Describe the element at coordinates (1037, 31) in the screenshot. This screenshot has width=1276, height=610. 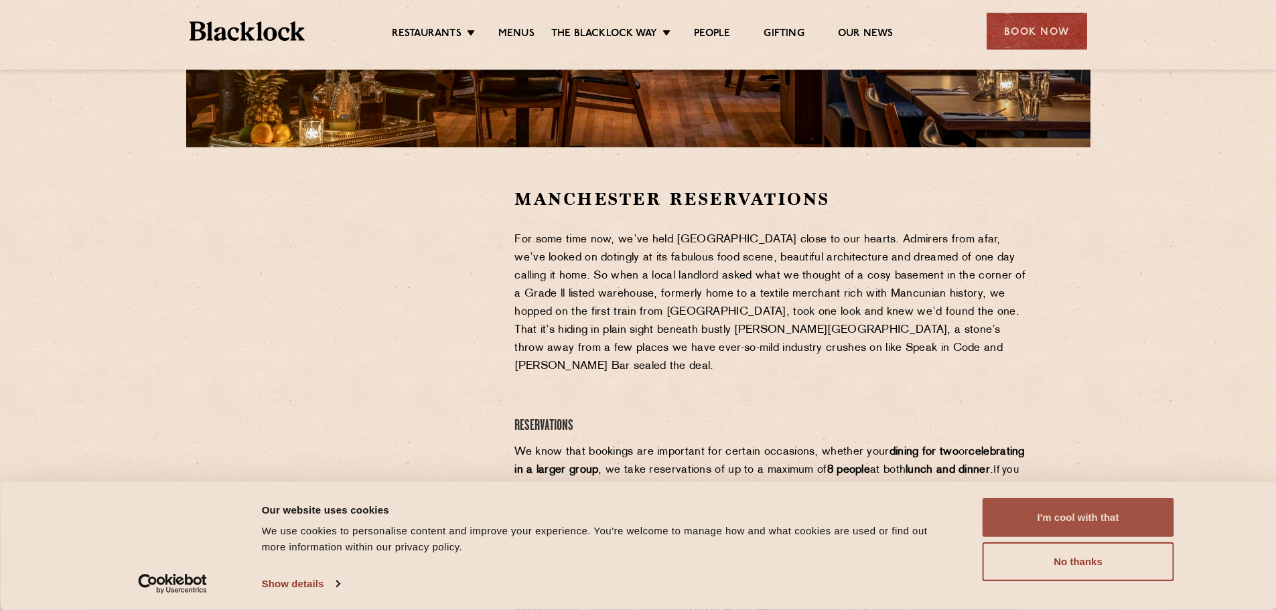
I see `div: Book Now` at that location.